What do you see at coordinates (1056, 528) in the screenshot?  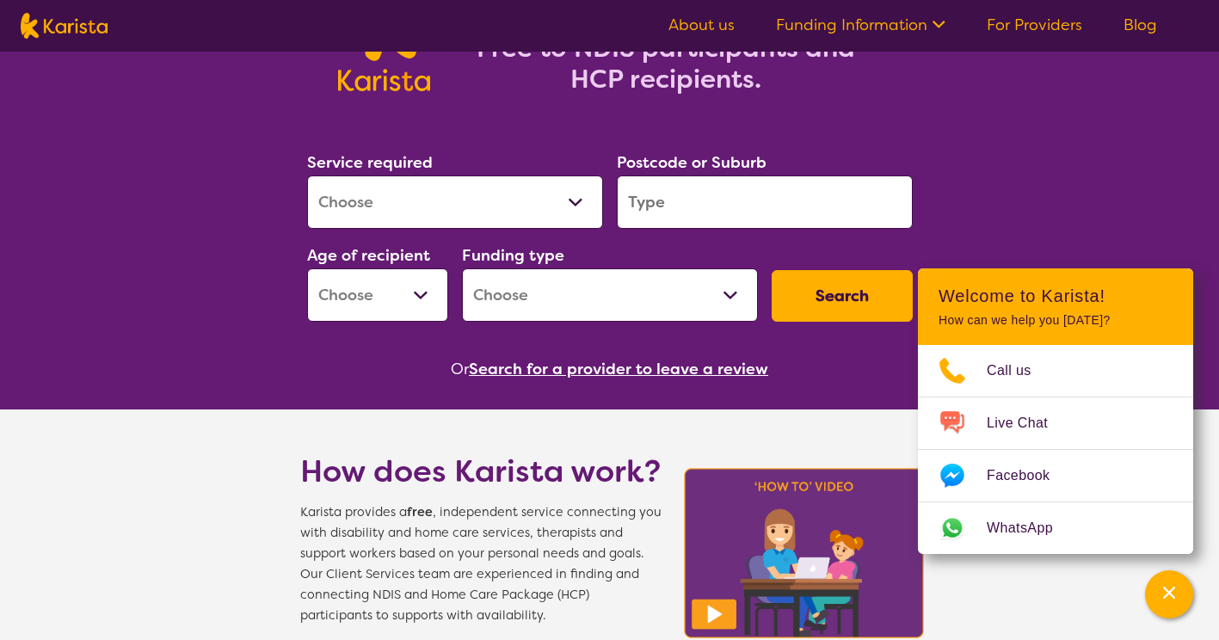 I see `a: Web link opens in a new tab.` at bounding box center [1056, 528].